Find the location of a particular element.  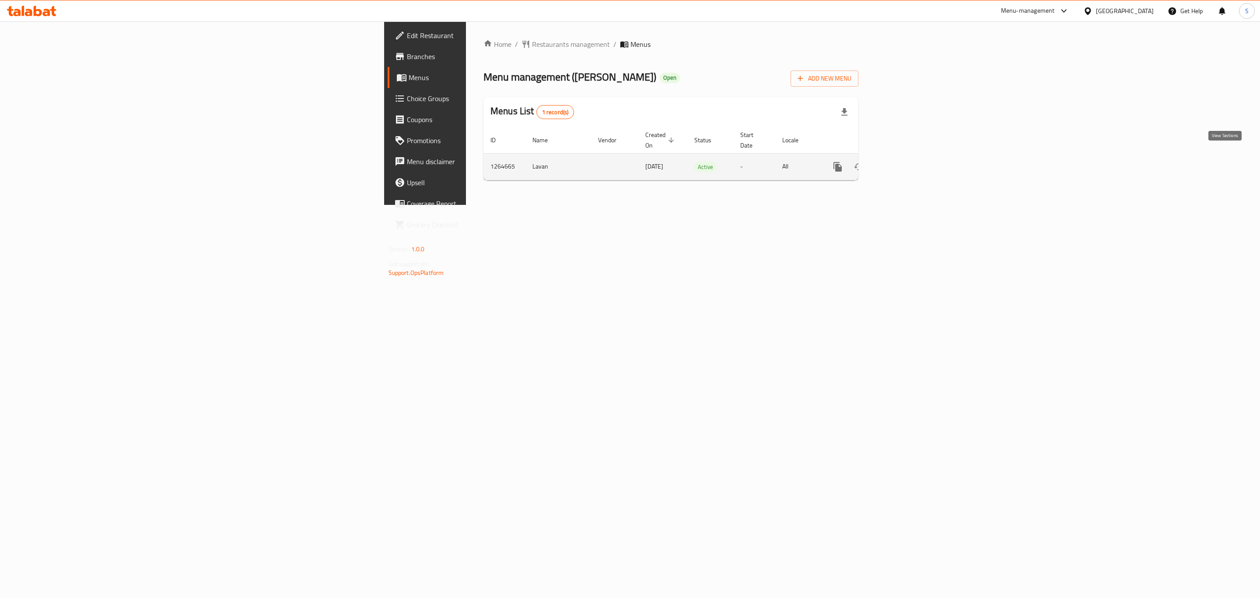

span: Get support on: is located at coordinates (409, 264).